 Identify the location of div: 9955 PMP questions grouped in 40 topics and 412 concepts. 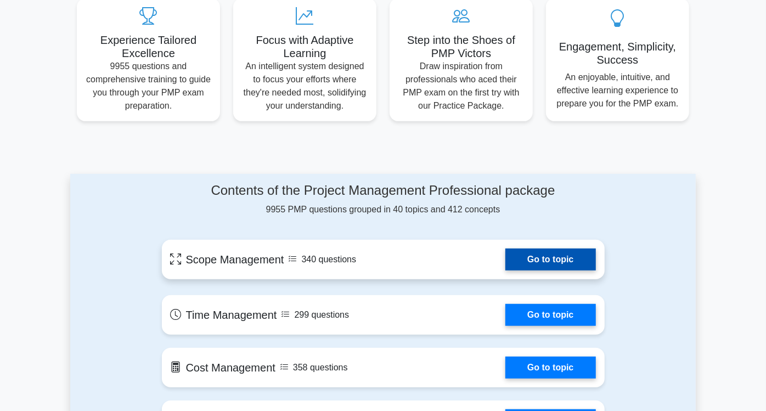
(383, 199).